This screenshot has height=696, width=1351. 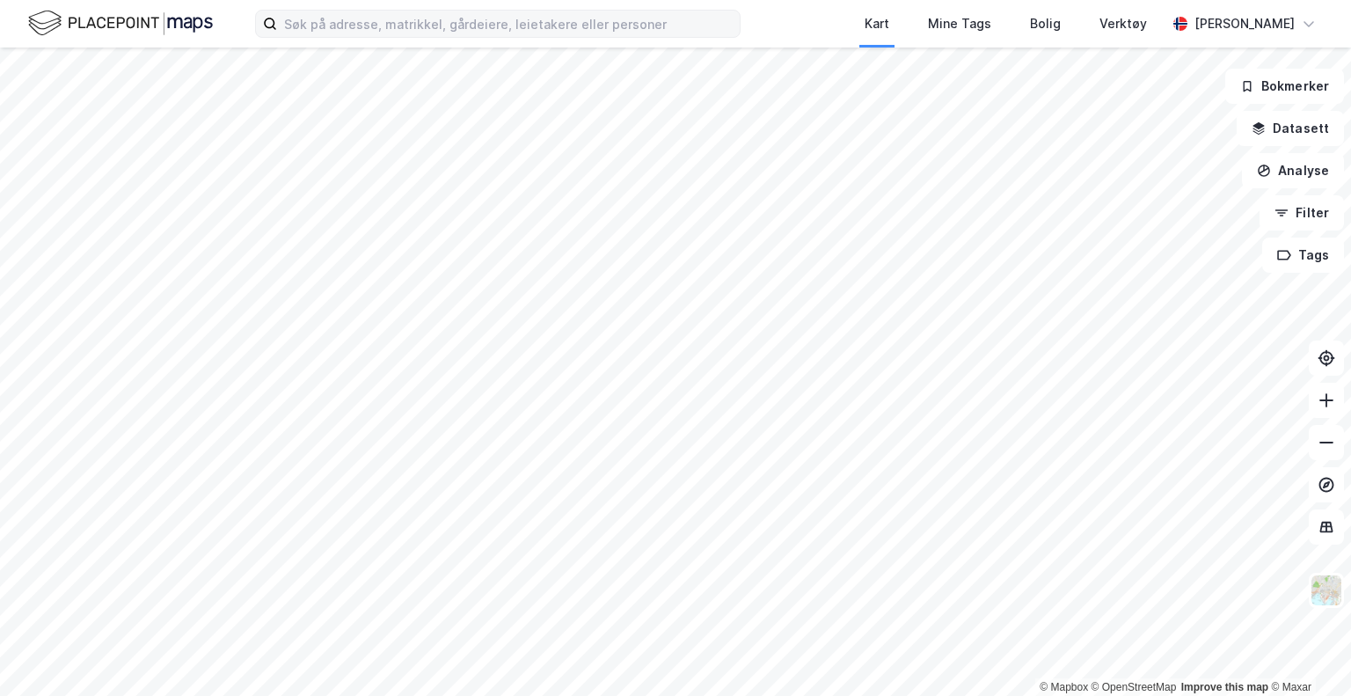 What do you see at coordinates (1134, 687) in the screenshot?
I see `a: OpenStreetMap` at bounding box center [1134, 687].